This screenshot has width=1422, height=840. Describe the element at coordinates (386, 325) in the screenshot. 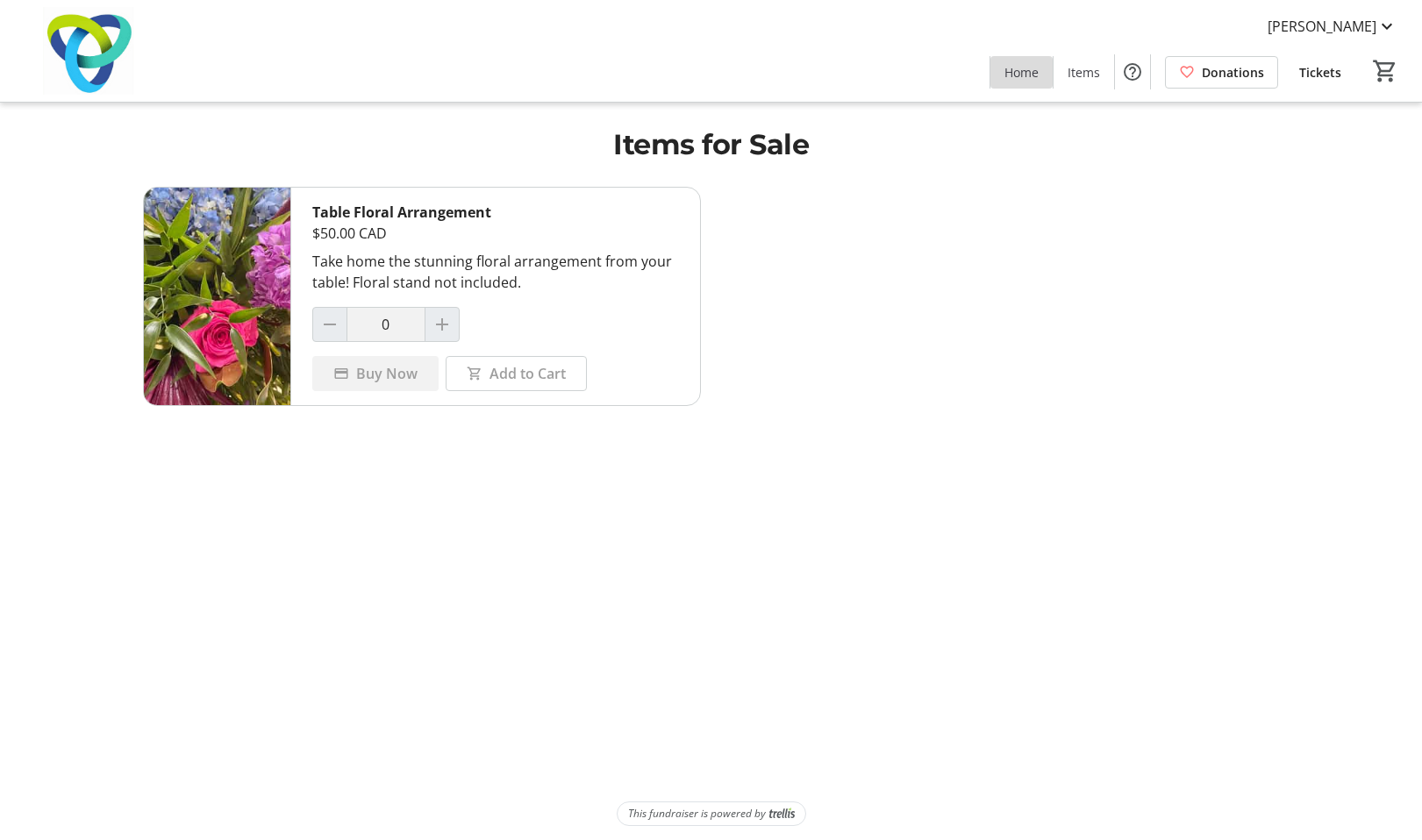

I see `input: Table Floral Arrangement Quantity` at that location.